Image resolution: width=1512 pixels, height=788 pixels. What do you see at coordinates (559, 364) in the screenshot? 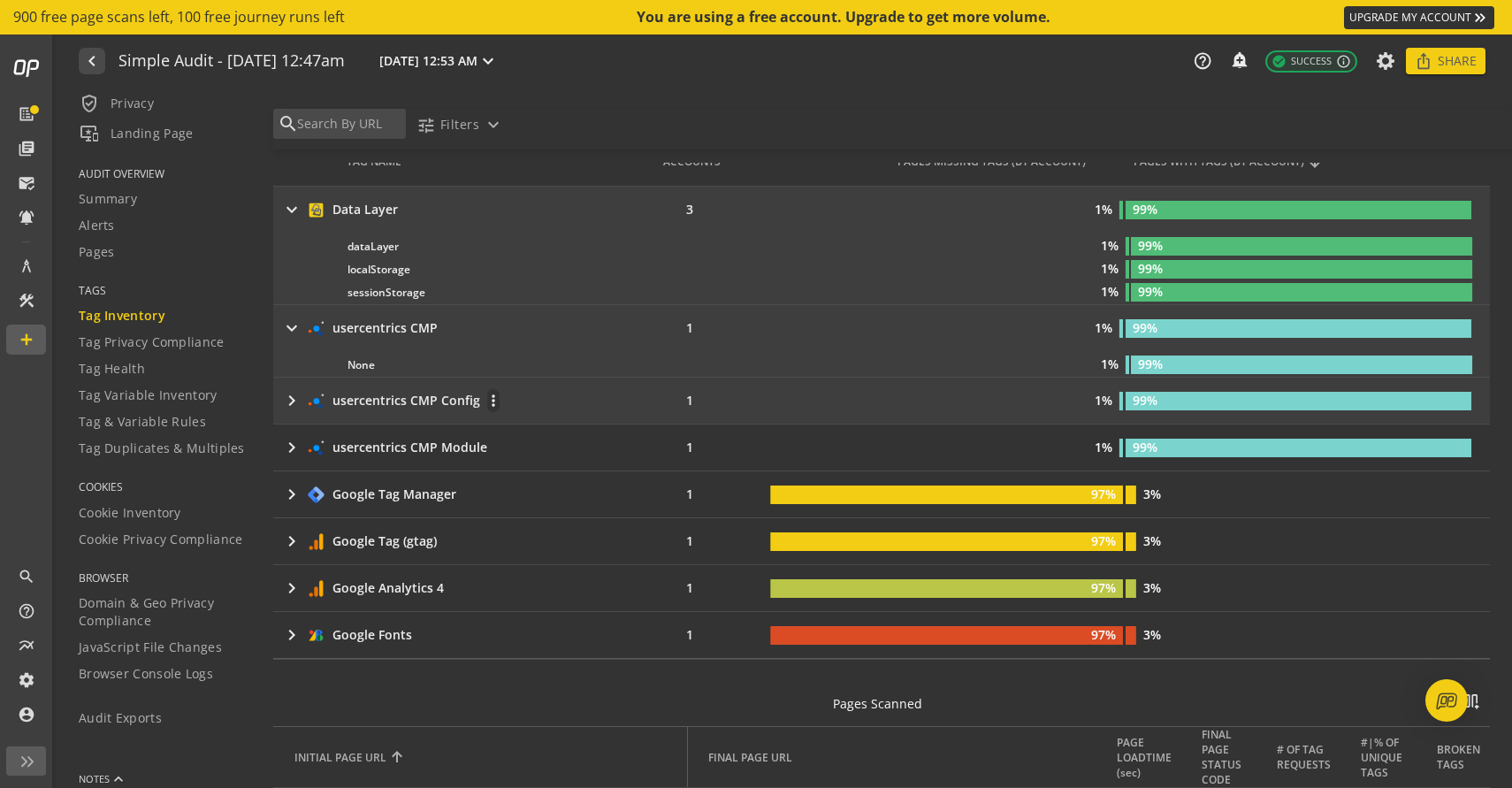
I see `div: None` at bounding box center [559, 364].